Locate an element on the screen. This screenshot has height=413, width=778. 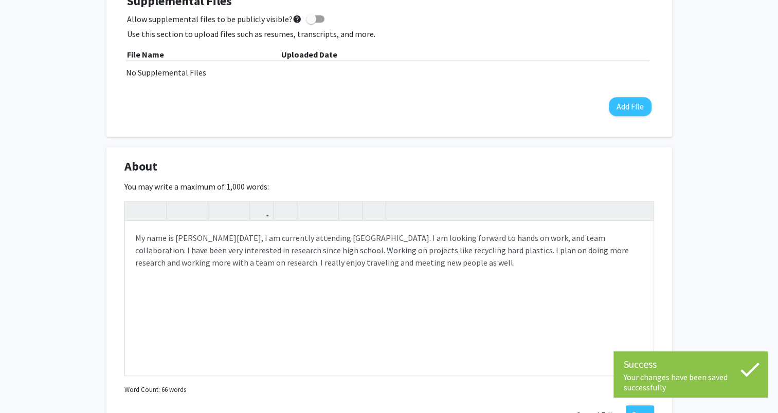
button: Redo (Ctrl + Y) is located at coordinates (154, 211).